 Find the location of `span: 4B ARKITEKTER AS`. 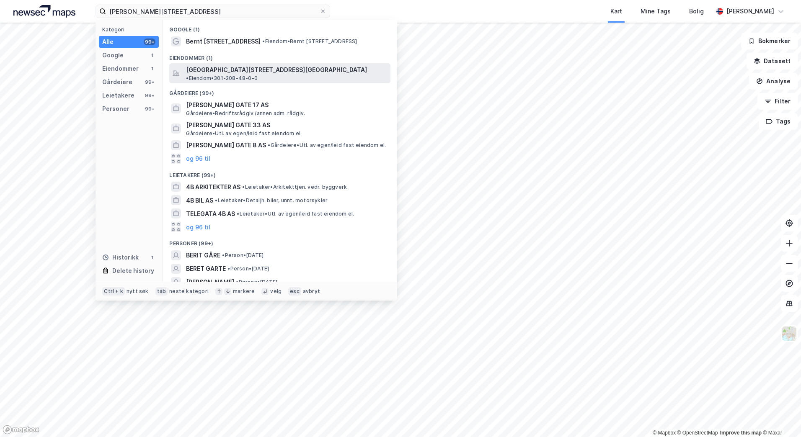

span: 4B ARKITEKTER AS is located at coordinates (213, 187).